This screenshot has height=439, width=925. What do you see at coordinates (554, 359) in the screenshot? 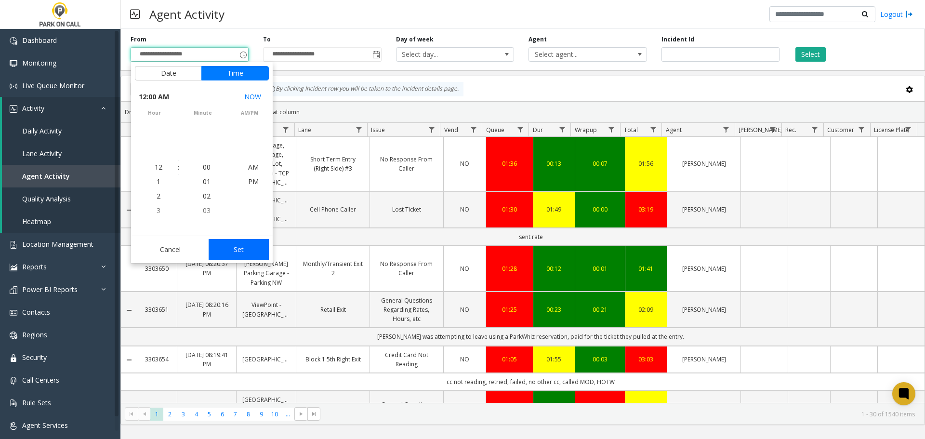
I see `a: 01:55` at bounding box center [554, 359].